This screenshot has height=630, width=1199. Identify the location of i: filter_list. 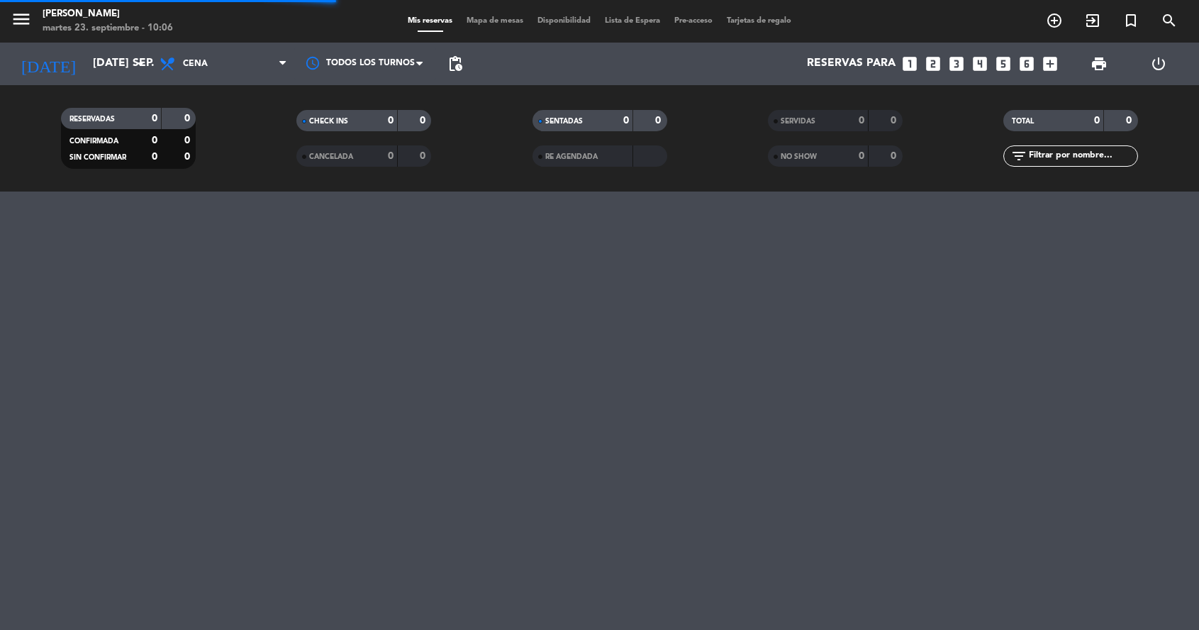
(1019, 156).